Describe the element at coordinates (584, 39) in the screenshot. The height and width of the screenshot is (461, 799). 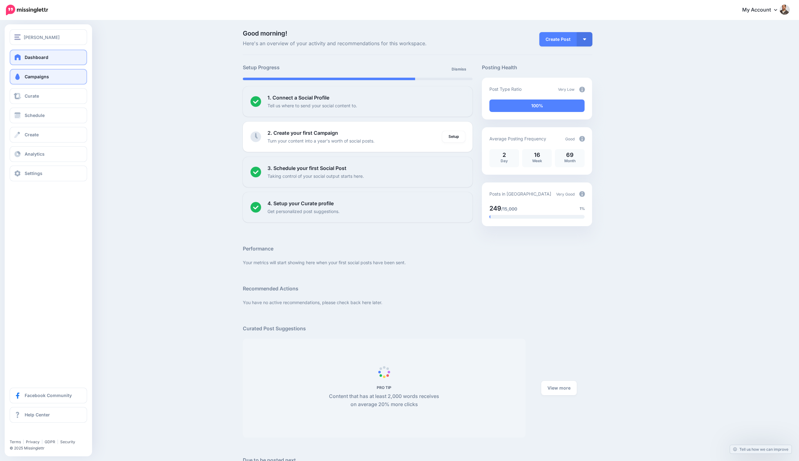
I see `img: arrow-down-white.png` at that location.